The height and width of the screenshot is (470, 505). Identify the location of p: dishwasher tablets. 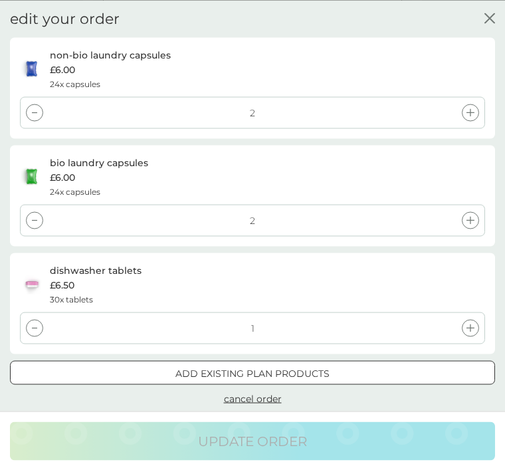
(96, 270).